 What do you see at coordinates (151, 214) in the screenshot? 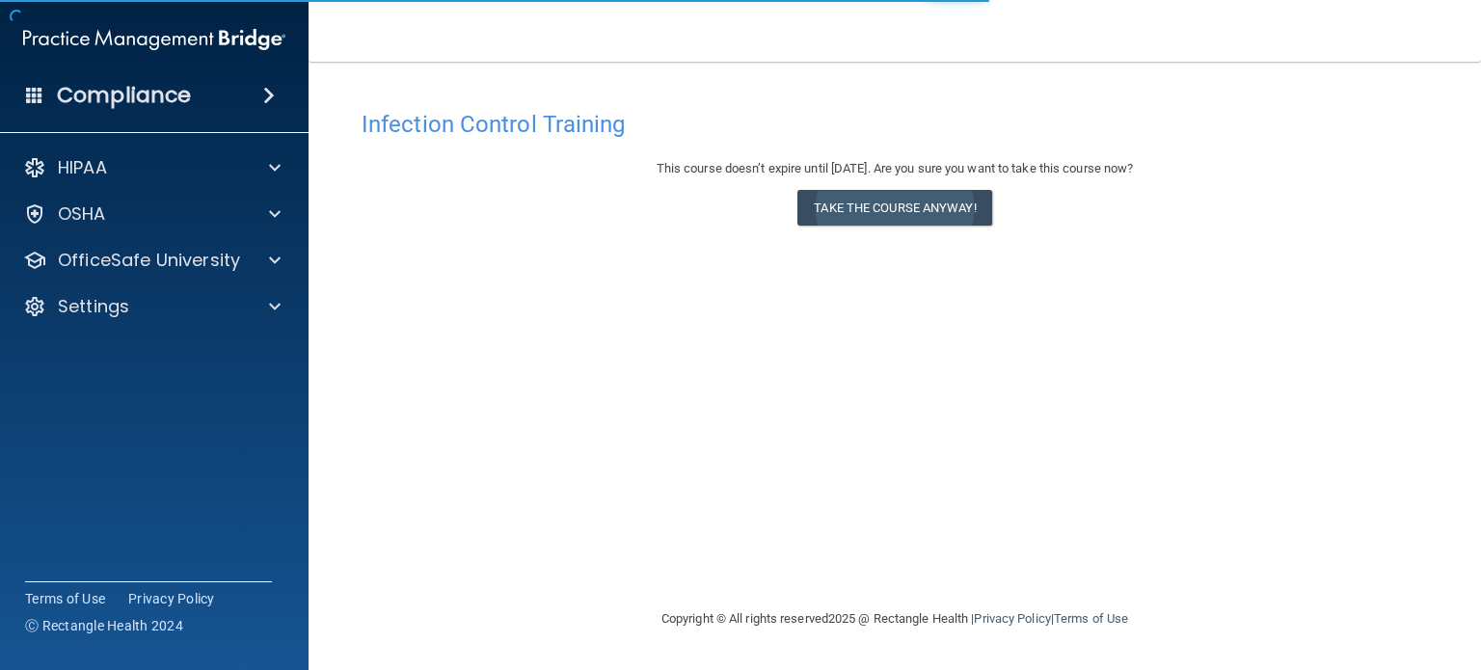
I see `a: OSHA` at bounding box center [151, 214].